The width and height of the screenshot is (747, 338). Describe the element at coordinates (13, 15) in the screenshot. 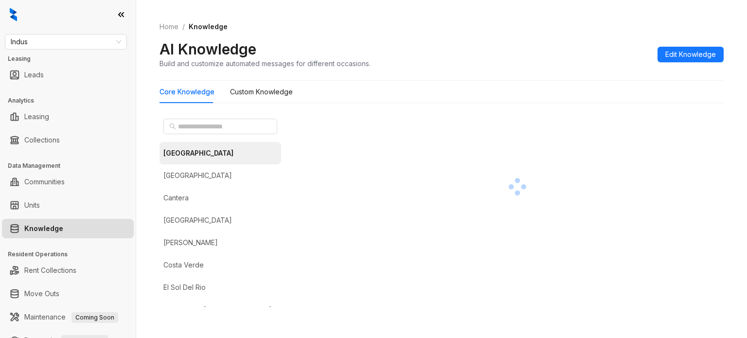

I see `img: logo` at that location.